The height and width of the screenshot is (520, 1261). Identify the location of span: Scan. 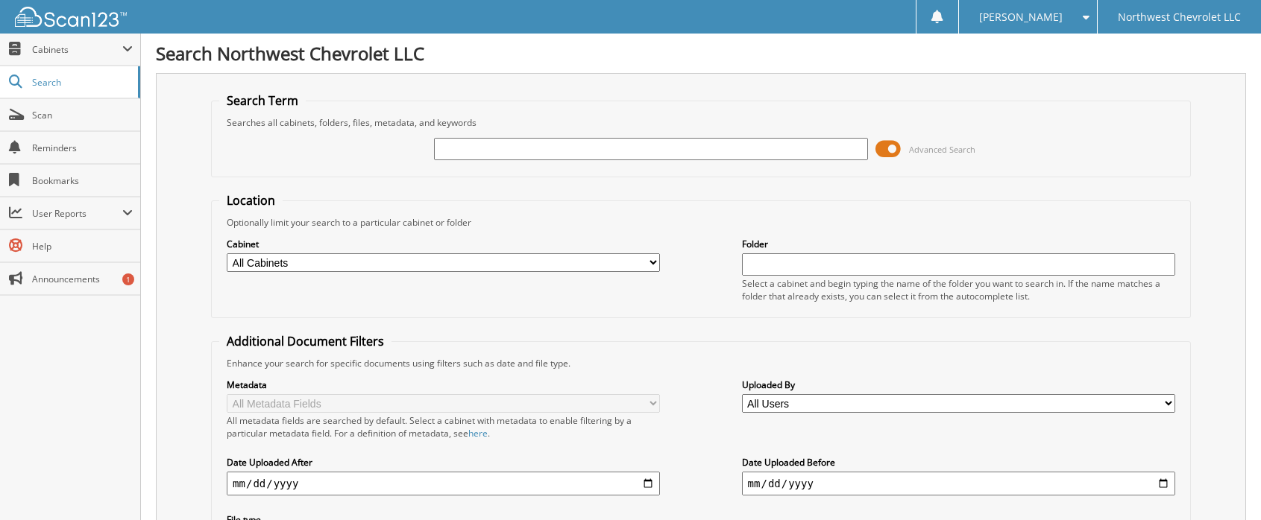
(82, 115).